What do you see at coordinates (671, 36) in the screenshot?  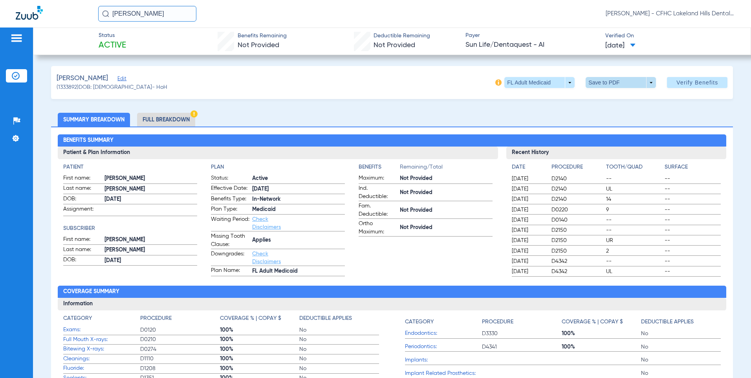 I see `span: Verified On` at bounding box center [671, 36].